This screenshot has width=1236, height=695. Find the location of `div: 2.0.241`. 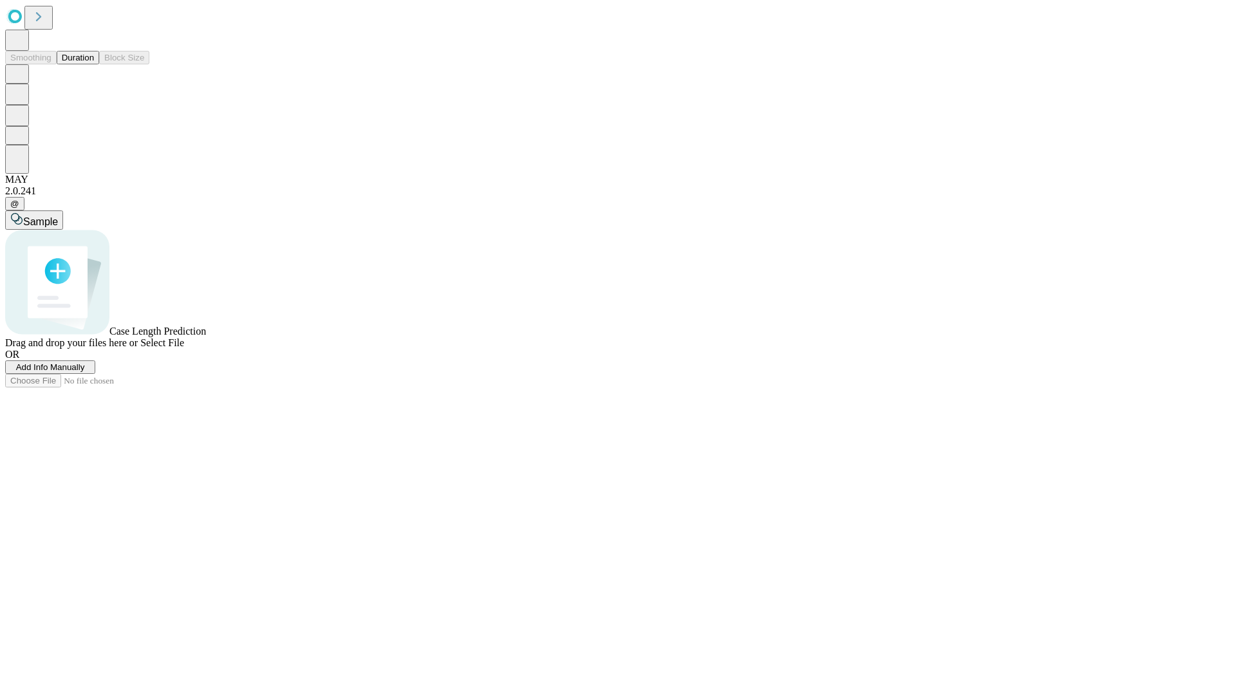

div: 2.0.241 is located at coordinates (618, 191).